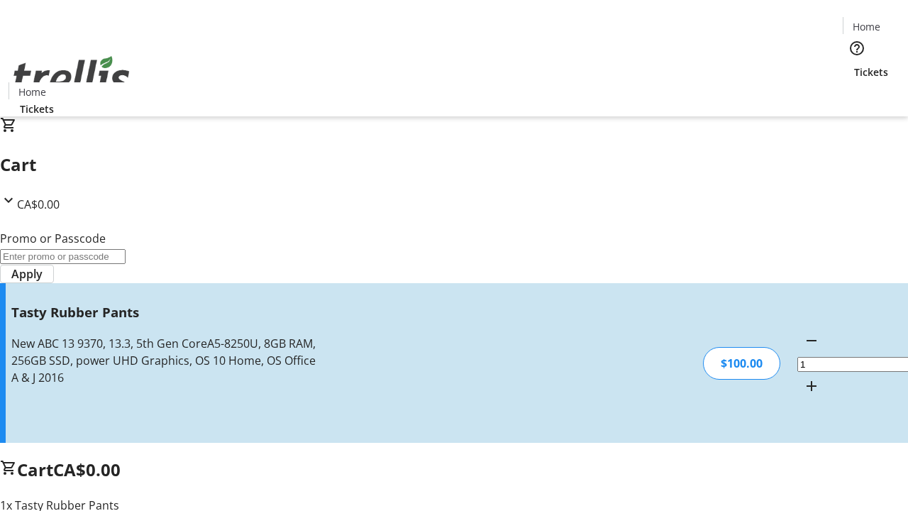 This screenshot has height=511, width=908. What do you see at coordinates (27, 274) in the screenshot?
I see `span: Apply` at bounding box center [27, 274].